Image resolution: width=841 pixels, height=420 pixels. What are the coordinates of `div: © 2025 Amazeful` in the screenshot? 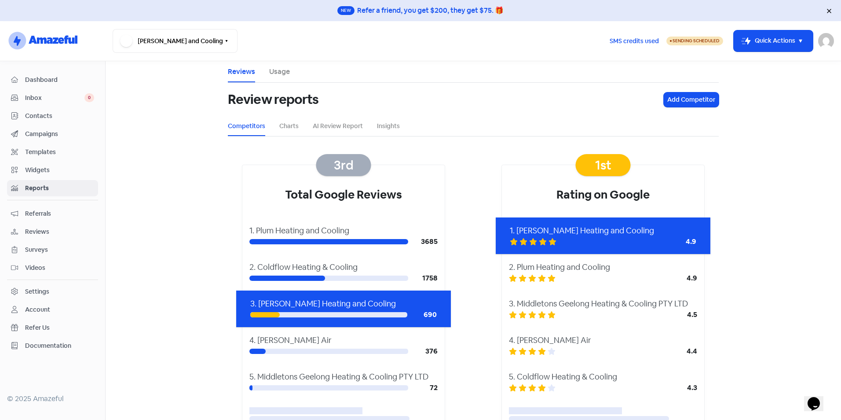 It's located at (52, 399).